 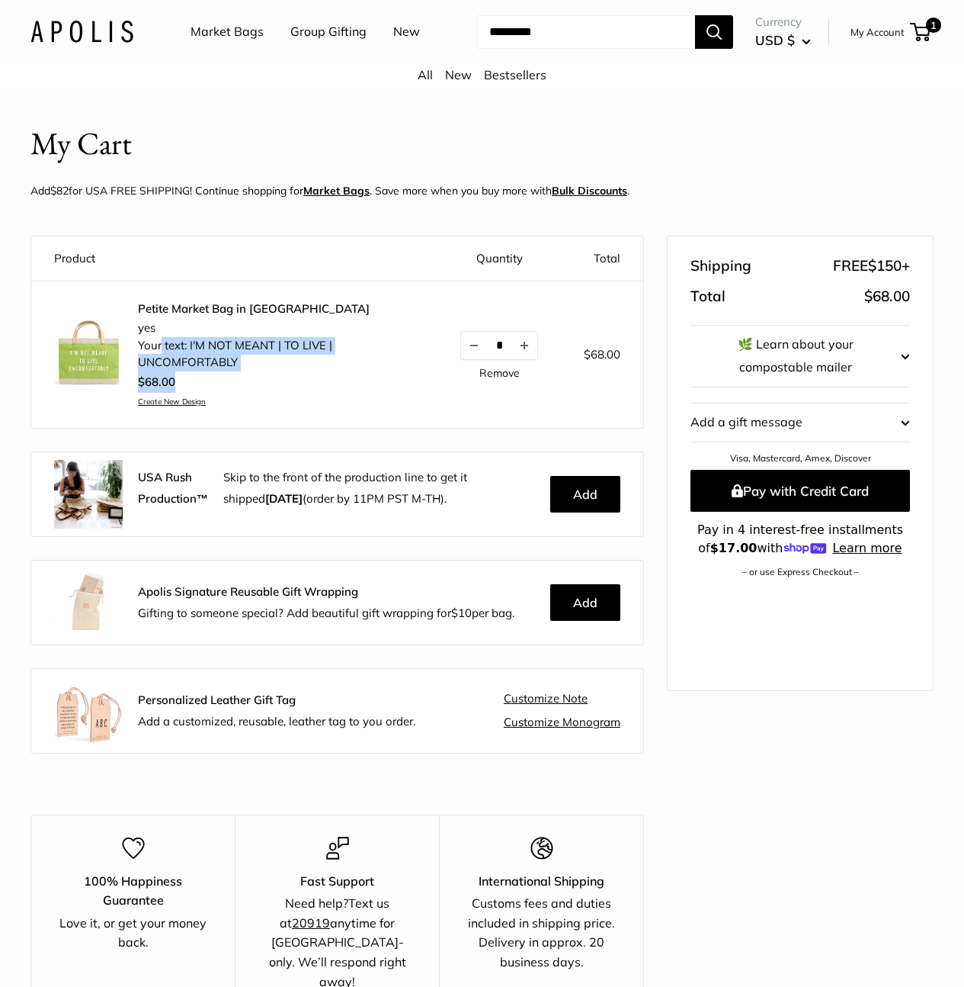 I want to click on button: USD $, so click(x=783, y=40).